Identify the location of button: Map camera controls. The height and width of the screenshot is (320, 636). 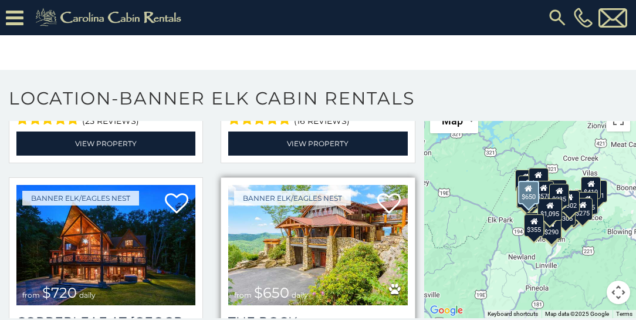
(618, 292).